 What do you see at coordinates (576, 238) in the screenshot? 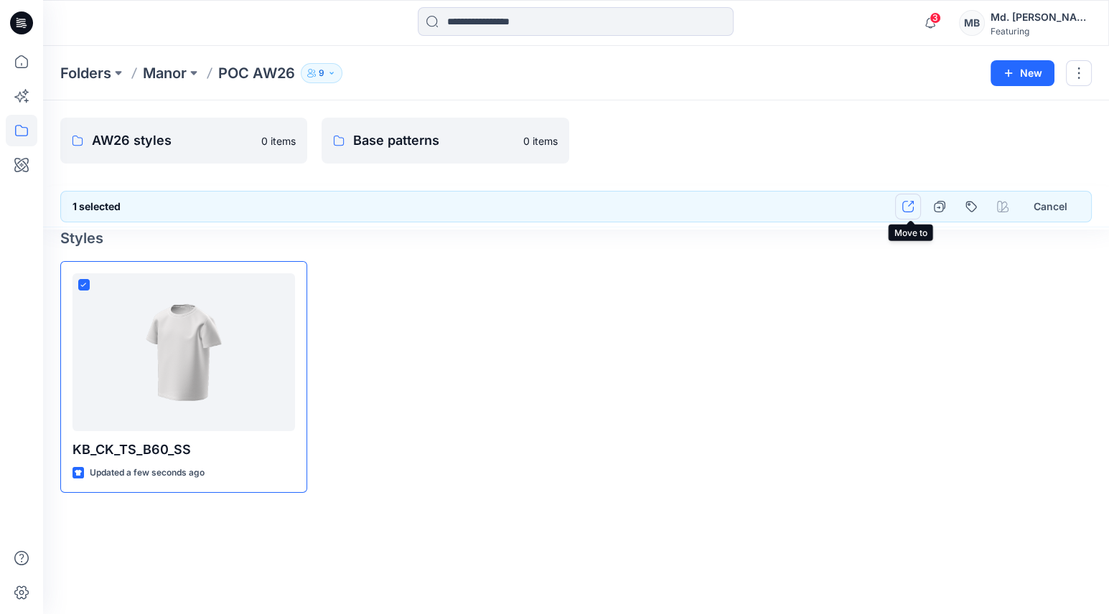
I see `h4: Styles` at bounding box center [576, 238].